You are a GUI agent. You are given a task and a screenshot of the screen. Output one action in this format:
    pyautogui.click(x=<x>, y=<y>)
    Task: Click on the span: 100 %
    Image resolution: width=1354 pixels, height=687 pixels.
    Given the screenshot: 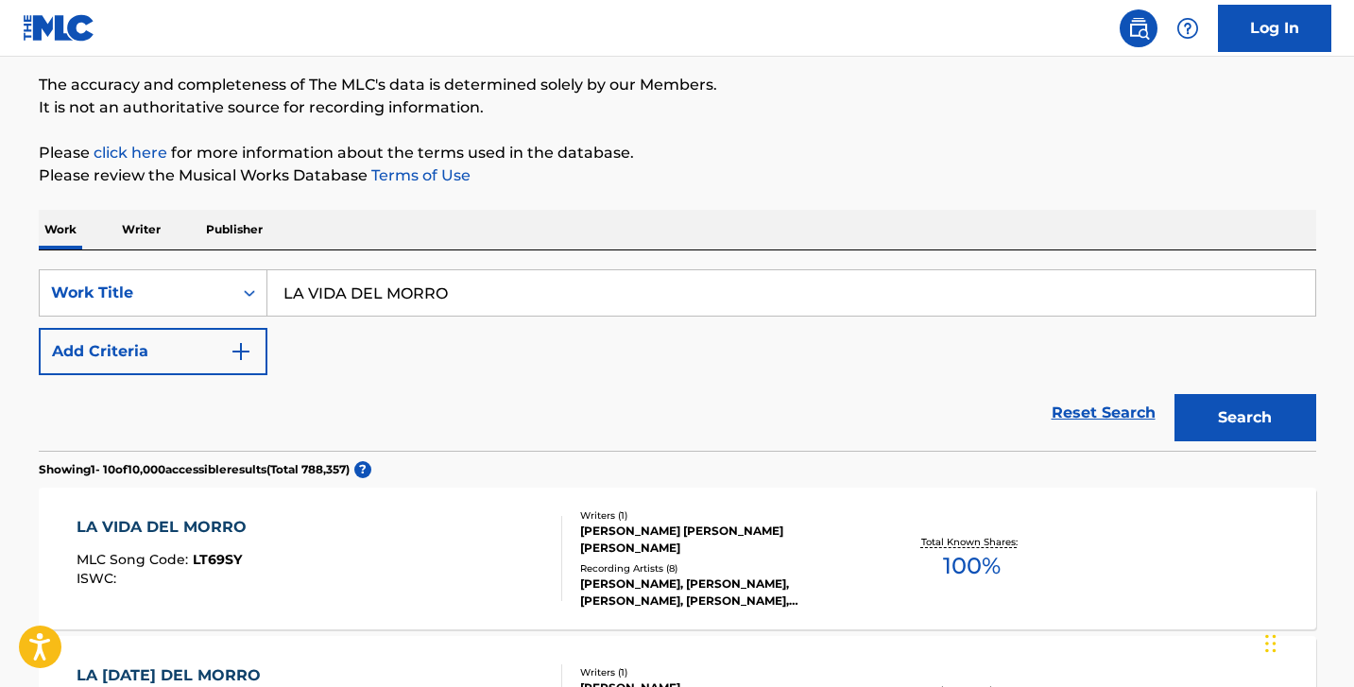 What is the action you would take?
    pyautogui.click(x=971, y=566)
    